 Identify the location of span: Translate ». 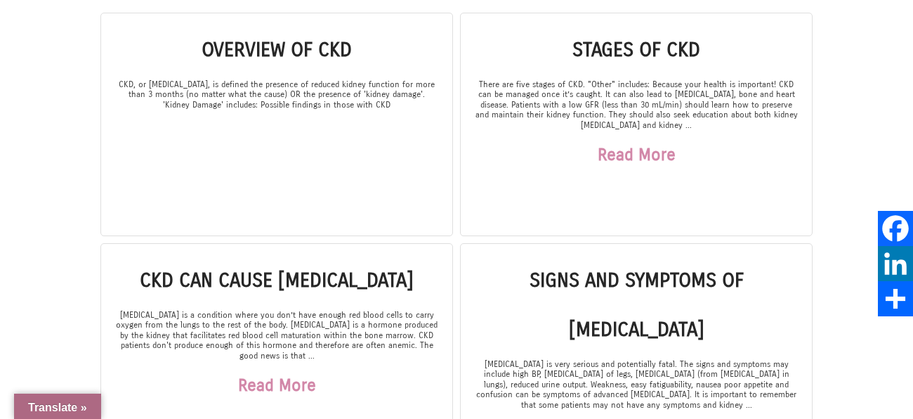
(58, 407).